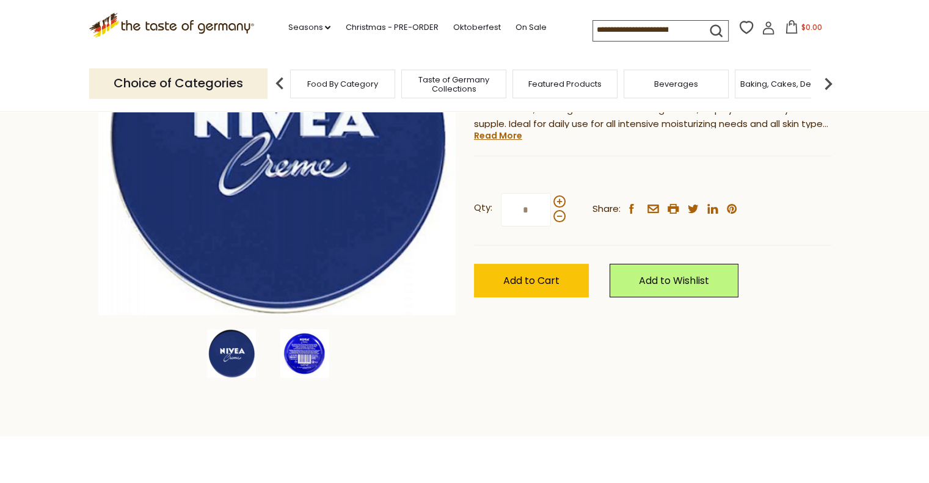 This screenshot has height=483, width=929. I want to click on img: next arrow, so click(828, 84).